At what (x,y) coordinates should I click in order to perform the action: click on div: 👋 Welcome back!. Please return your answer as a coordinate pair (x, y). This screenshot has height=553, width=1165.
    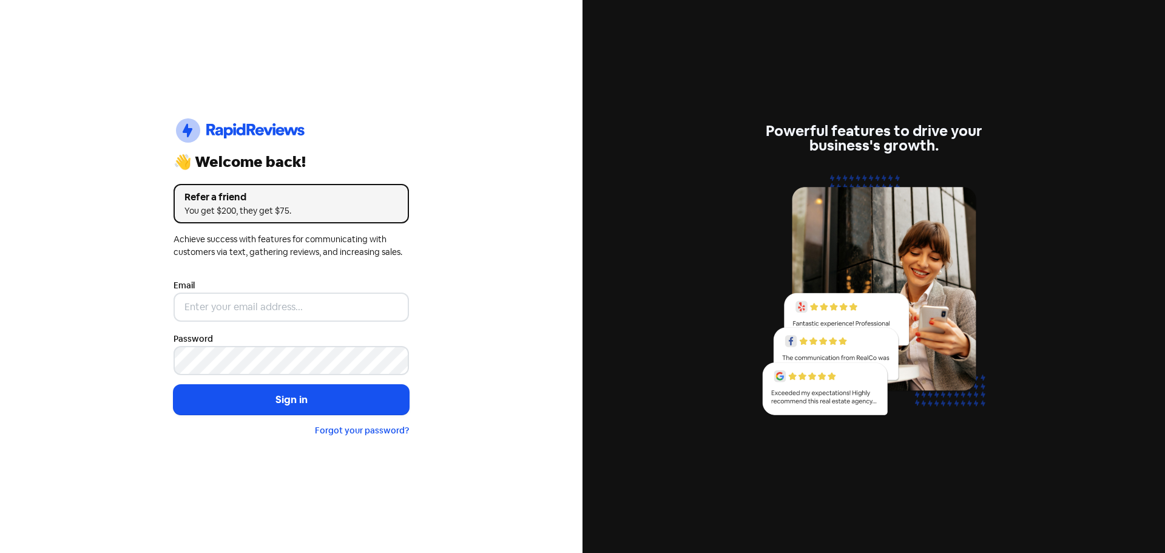
    Looking at the image, I should click on (291, 162).